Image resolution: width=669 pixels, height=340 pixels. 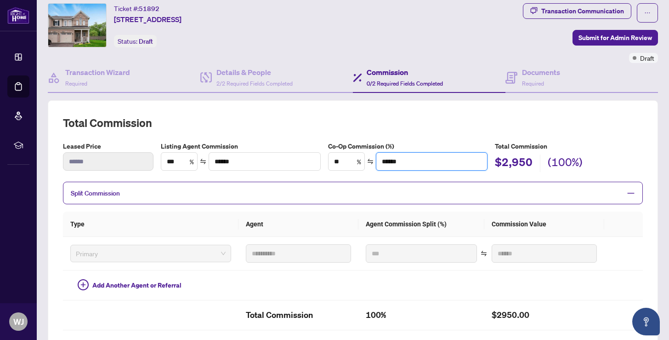 What do you see at coordinates (514, 163) in the screenshot?
I see `h2: $2,950` at bounding box center [514, 163].